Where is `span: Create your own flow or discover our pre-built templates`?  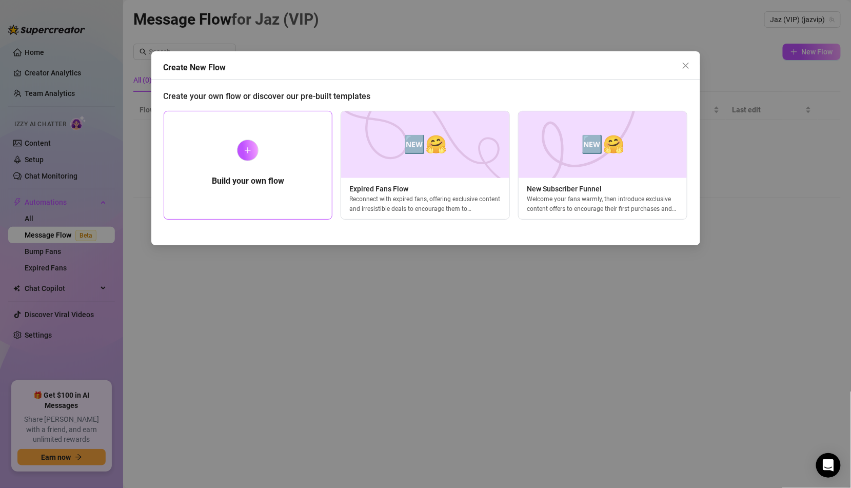
span: Create your own flow or discover our pre-built templates is located at coordinates (267, 96).